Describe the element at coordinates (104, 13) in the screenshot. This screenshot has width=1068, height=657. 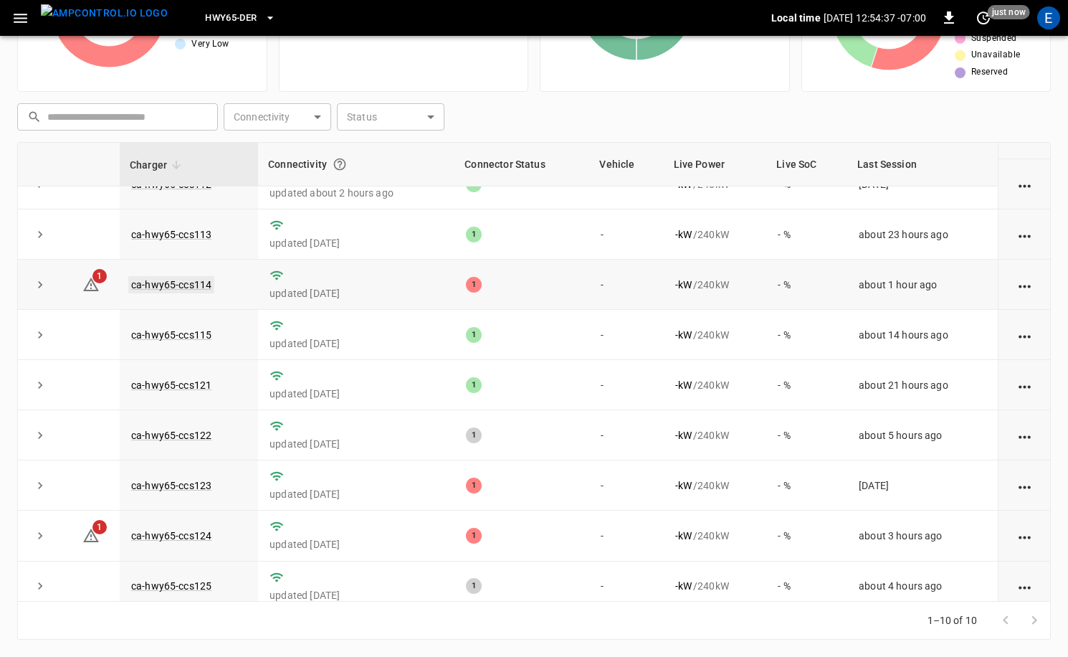
I see `img: ampcontrol.io logo` at that location.